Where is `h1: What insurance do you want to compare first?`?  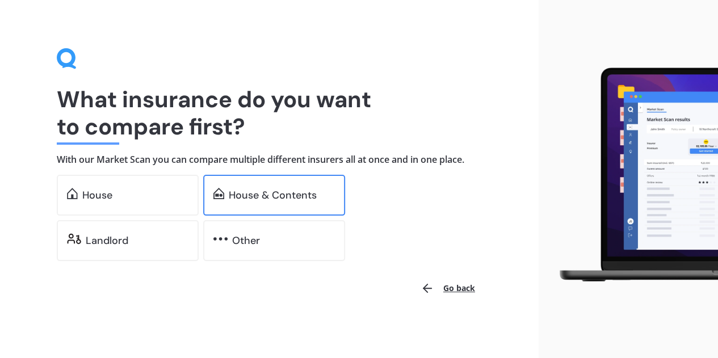 h1: What insurance do you want to compare first? is located at coordinates (269, 113).